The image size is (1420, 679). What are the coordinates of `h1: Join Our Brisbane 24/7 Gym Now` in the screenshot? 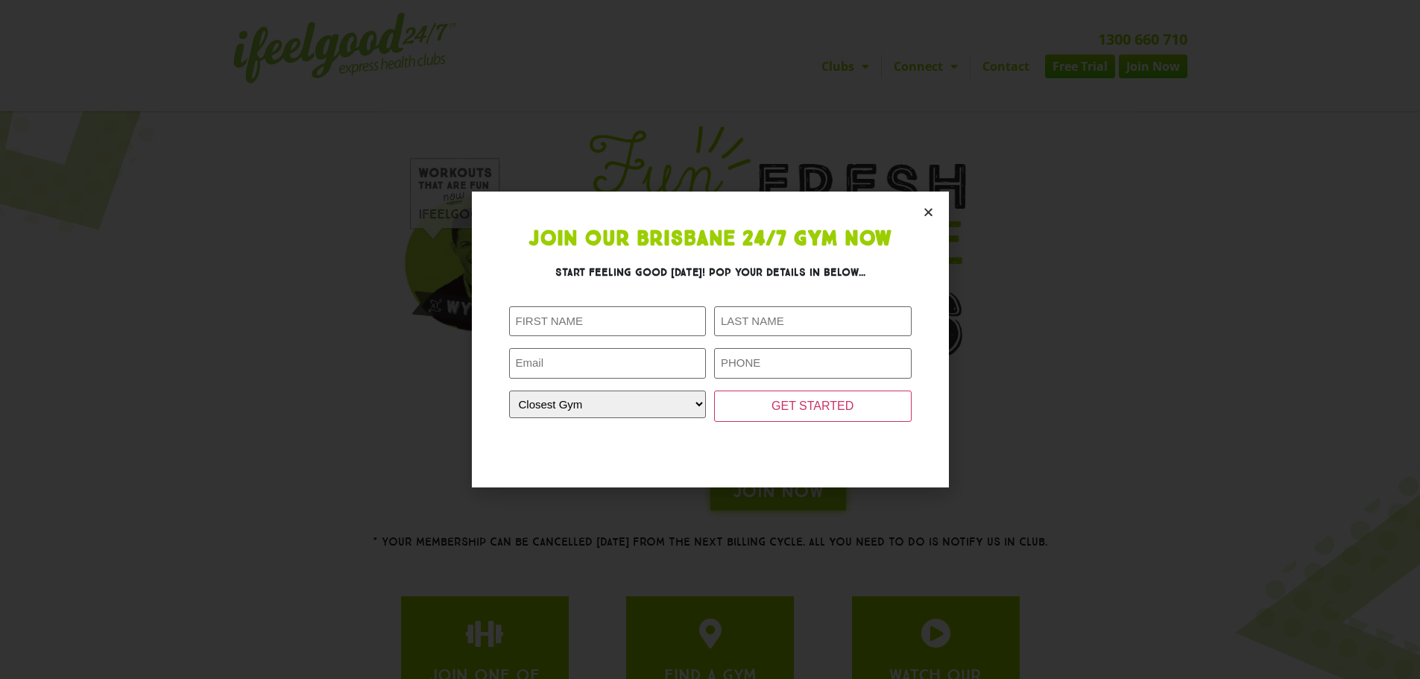 It's located at (711, 239).